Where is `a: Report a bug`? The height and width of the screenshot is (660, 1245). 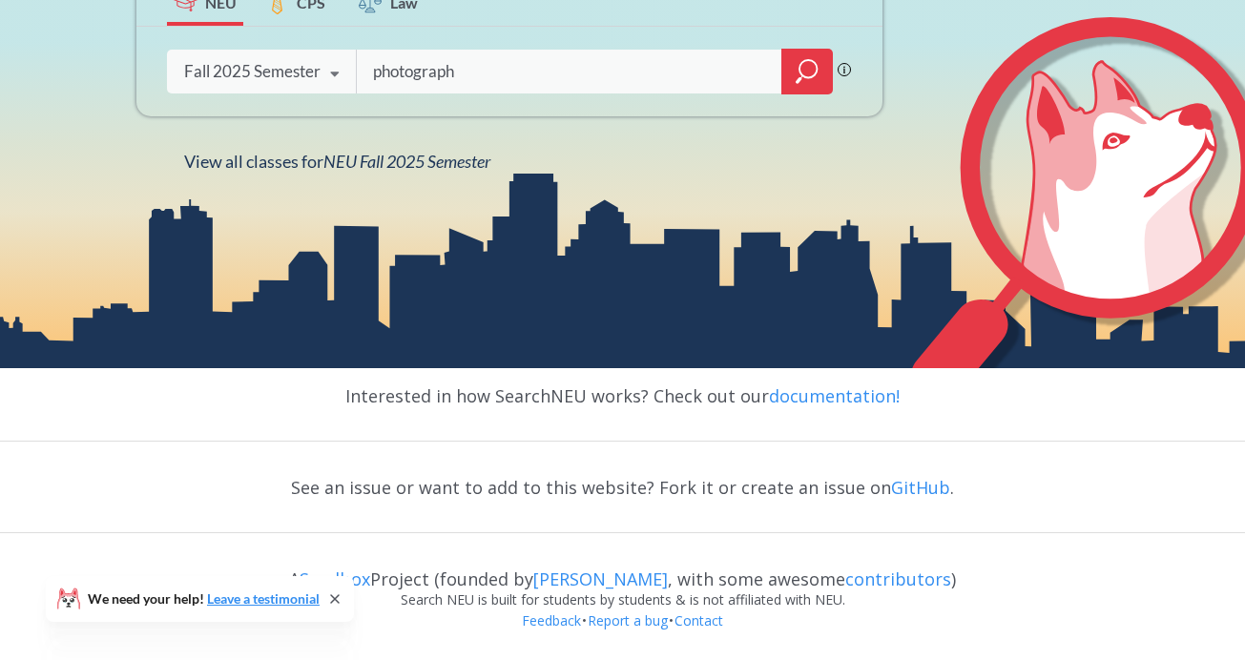 a: Report a bug is located at coordinates (628, 620).